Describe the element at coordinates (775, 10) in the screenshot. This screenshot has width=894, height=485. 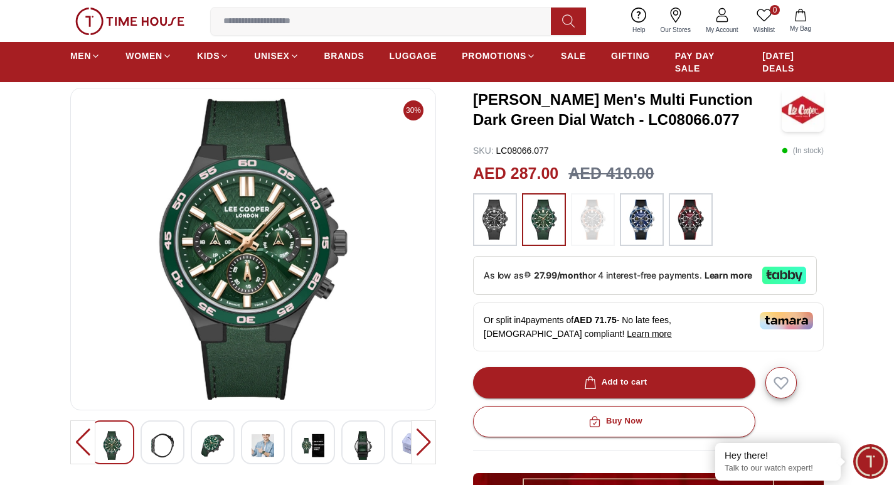
I see `span: 0` at that location.